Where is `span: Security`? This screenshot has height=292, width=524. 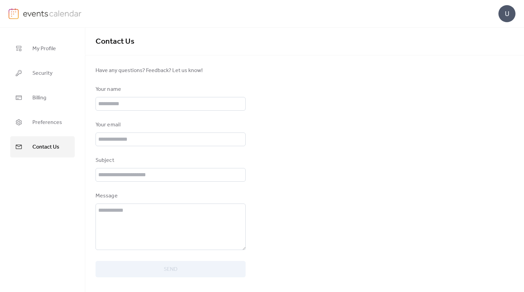 span: Security is located at coordinates (42, 73).